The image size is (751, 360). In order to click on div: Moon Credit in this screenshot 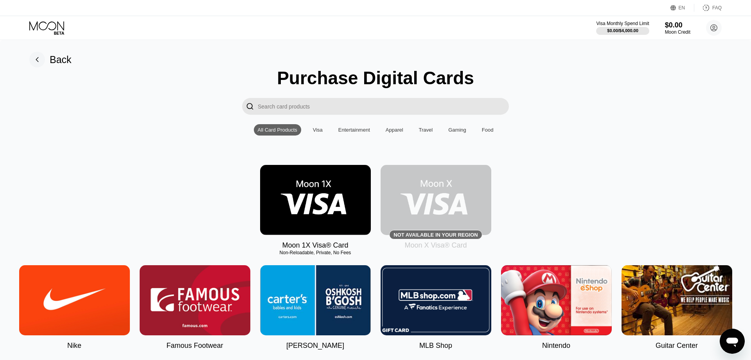, I will do `click(678, 32)`.